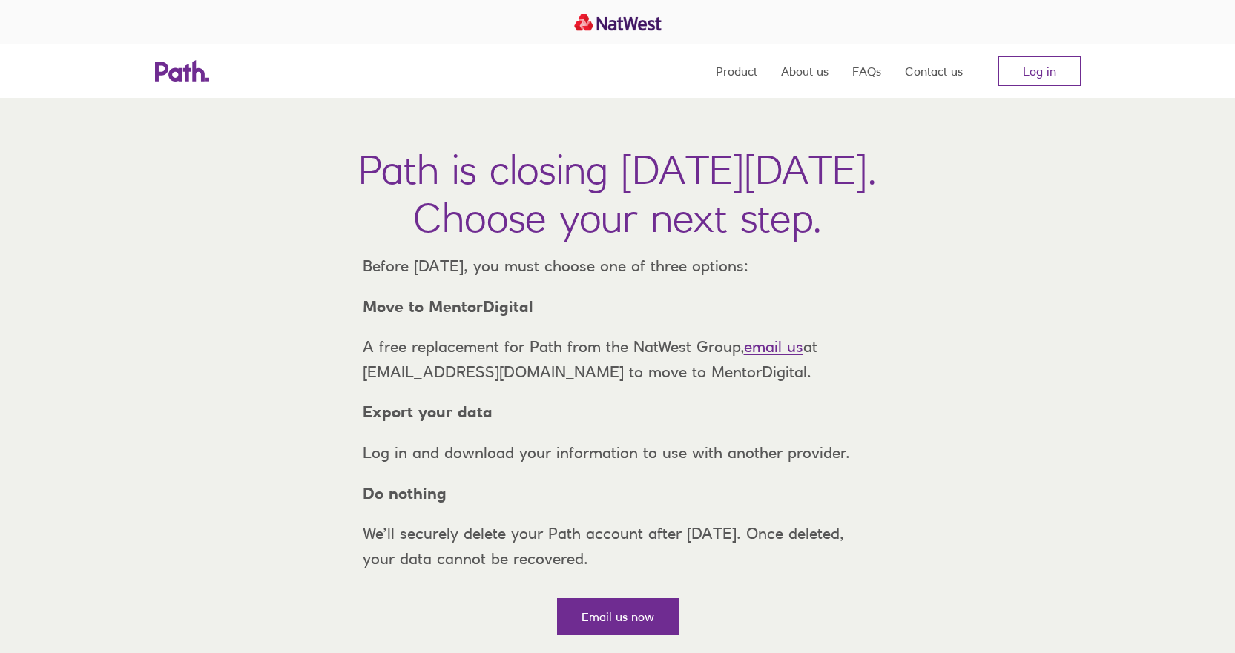  I want to click on a: Email us now, so click(618, 617).